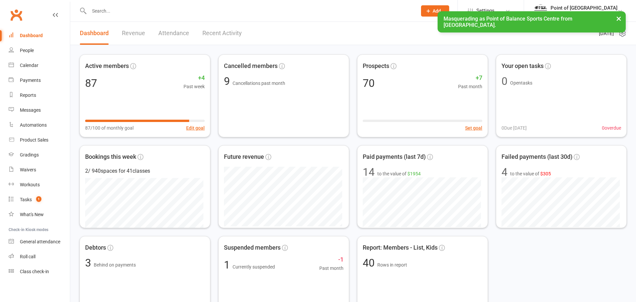 The width and height of the screenshot is (636, 302). What do you see at coordinates (259, 83) in the screenshot?
I see `span: Cancellations past month` at bounding box center [259, 83].